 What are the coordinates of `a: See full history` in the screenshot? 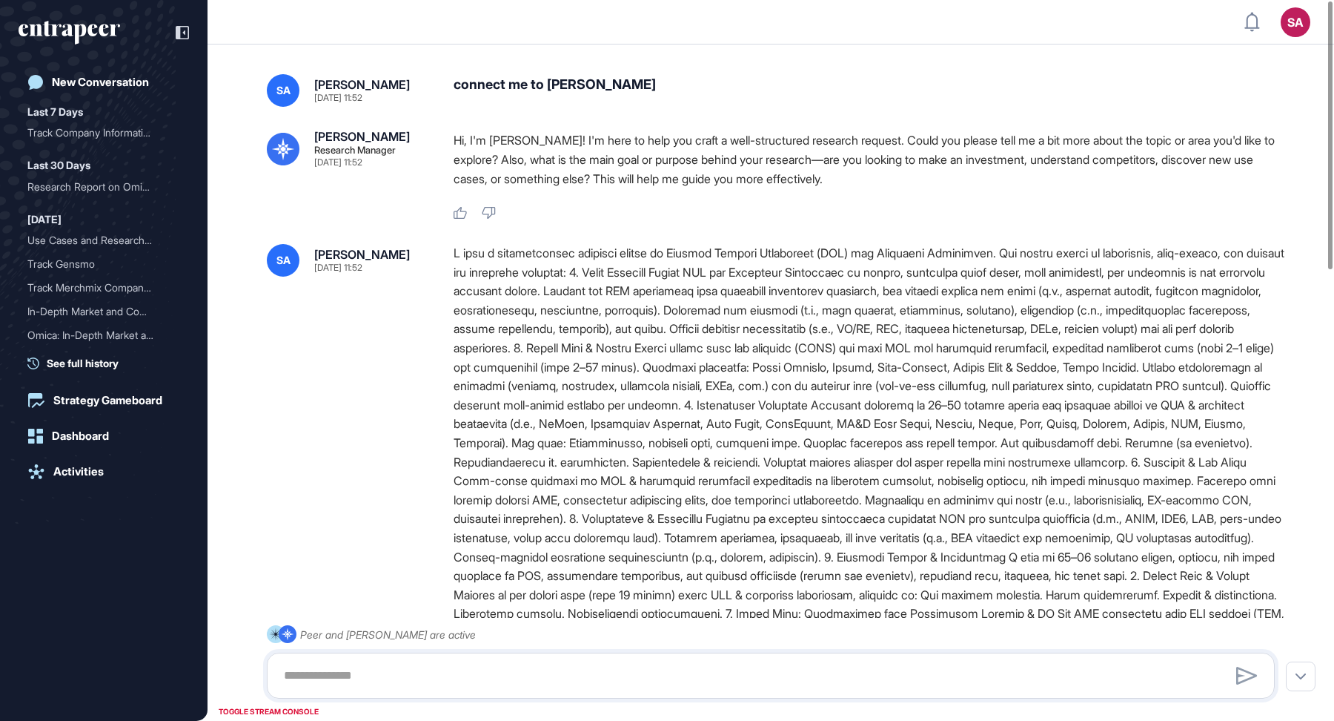 It's located at (108, 363).